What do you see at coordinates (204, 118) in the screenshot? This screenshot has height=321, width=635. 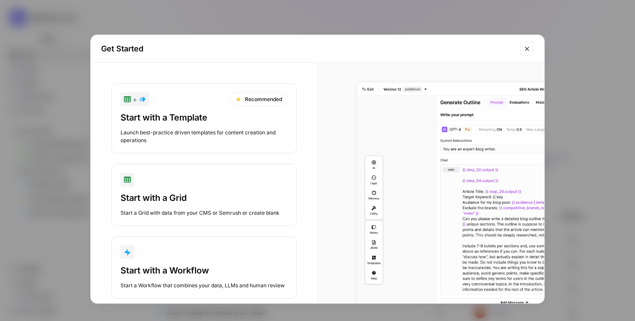 I see `div: Start with a Template` at bounding box center [204, 118].